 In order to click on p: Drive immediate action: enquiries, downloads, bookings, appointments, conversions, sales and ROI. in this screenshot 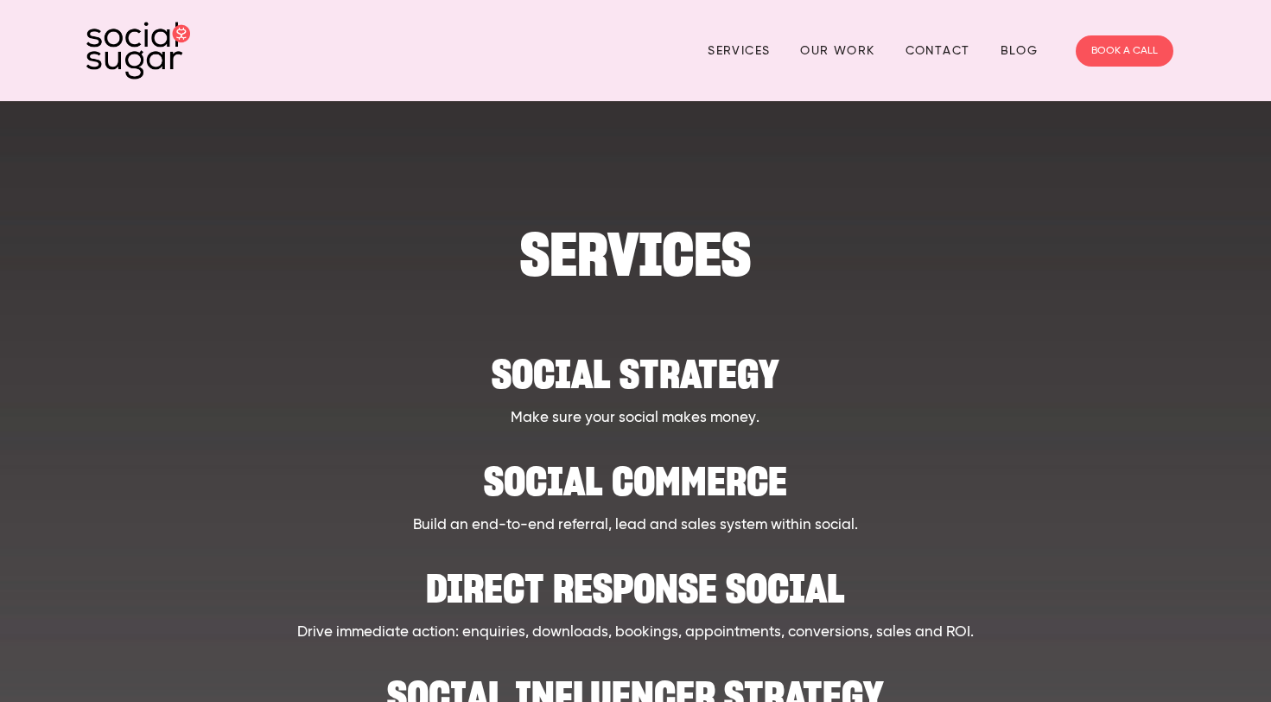, I will do `click(635, 632)`.